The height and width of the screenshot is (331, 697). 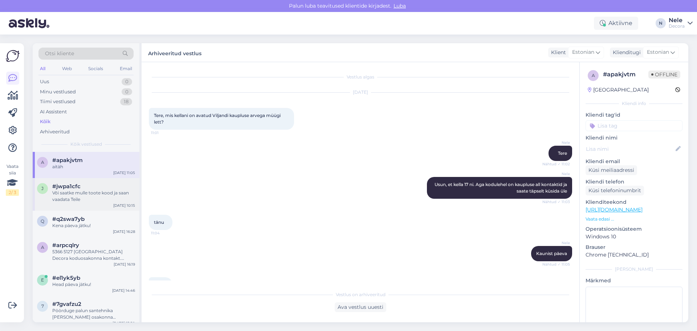 I want to click on span: Usun, et kella 17 ni. Aga kodulehel on kaupluse all kontaktid ja saate täpselt küsida üle, so click(x=501, y=187).